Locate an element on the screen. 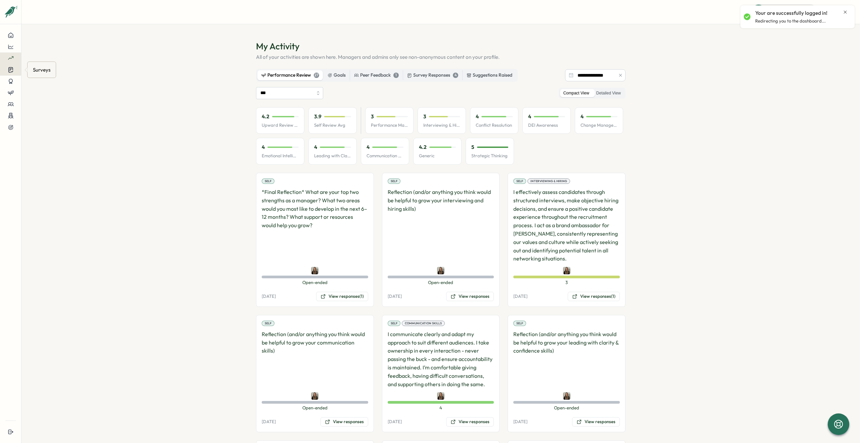 The width and height of the screenshot is (860, 443). div: Peer Feedback is located at coordinates (376, 75).